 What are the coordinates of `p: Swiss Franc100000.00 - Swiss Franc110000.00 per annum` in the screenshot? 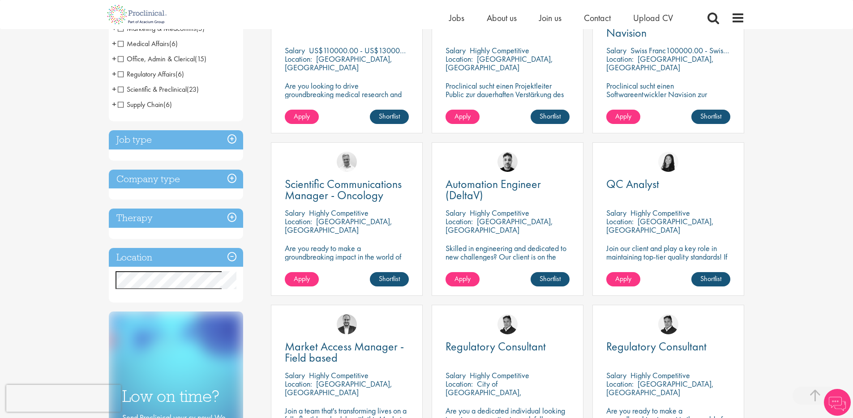 It's located at (723, 50).